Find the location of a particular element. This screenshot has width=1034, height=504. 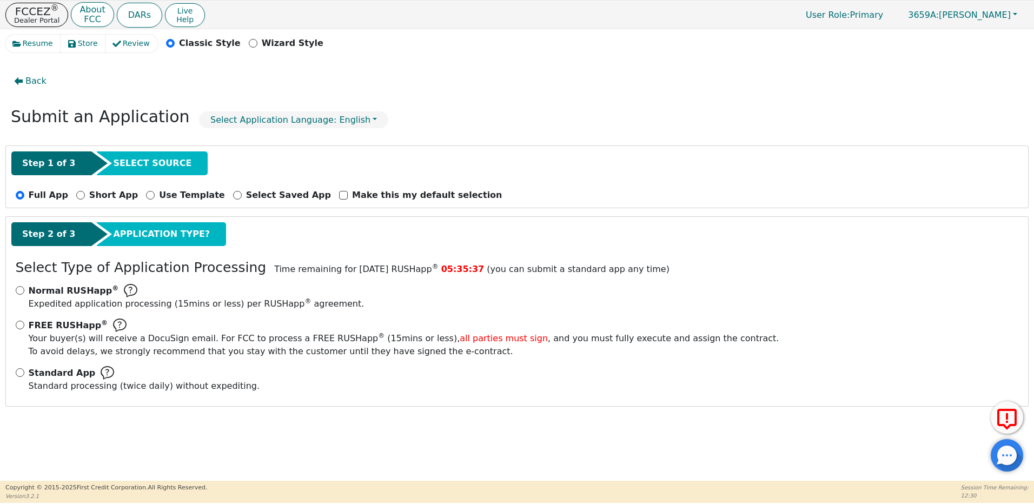

span: Back is located at coordinates (36, 81).